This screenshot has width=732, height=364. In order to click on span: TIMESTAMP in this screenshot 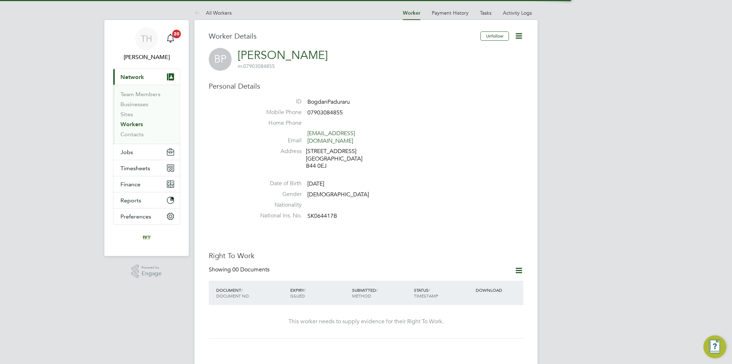, I will do `click(426, 296)`.